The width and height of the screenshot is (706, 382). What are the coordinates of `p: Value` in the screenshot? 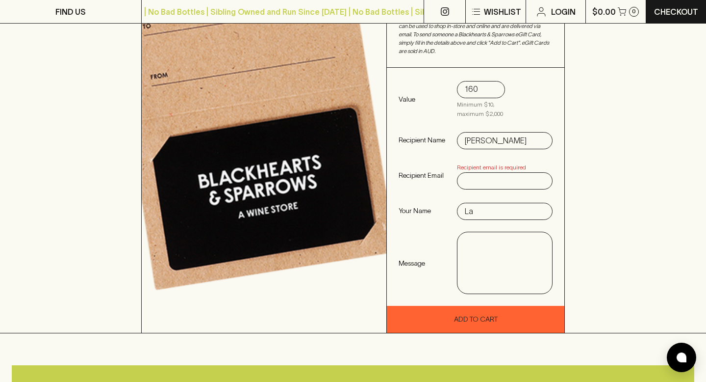 It's located at (422, 99).